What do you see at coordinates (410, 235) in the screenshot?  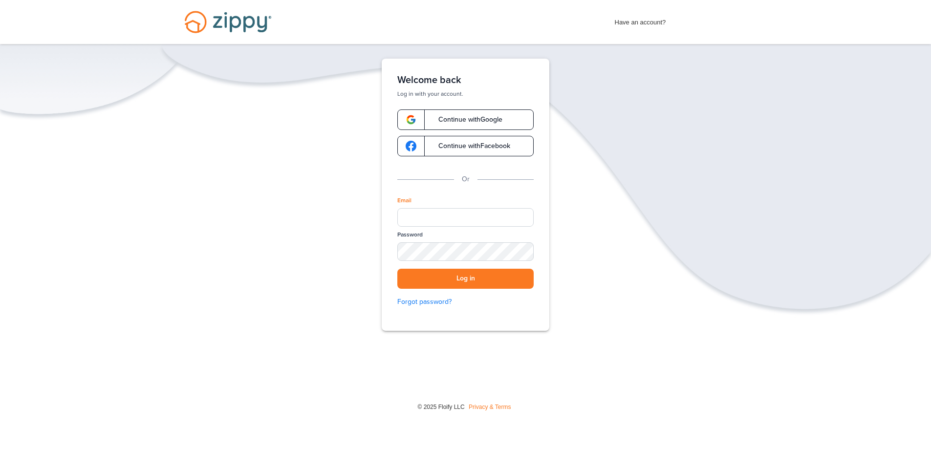 I see `label: Password` at bounding box center [410, 235].